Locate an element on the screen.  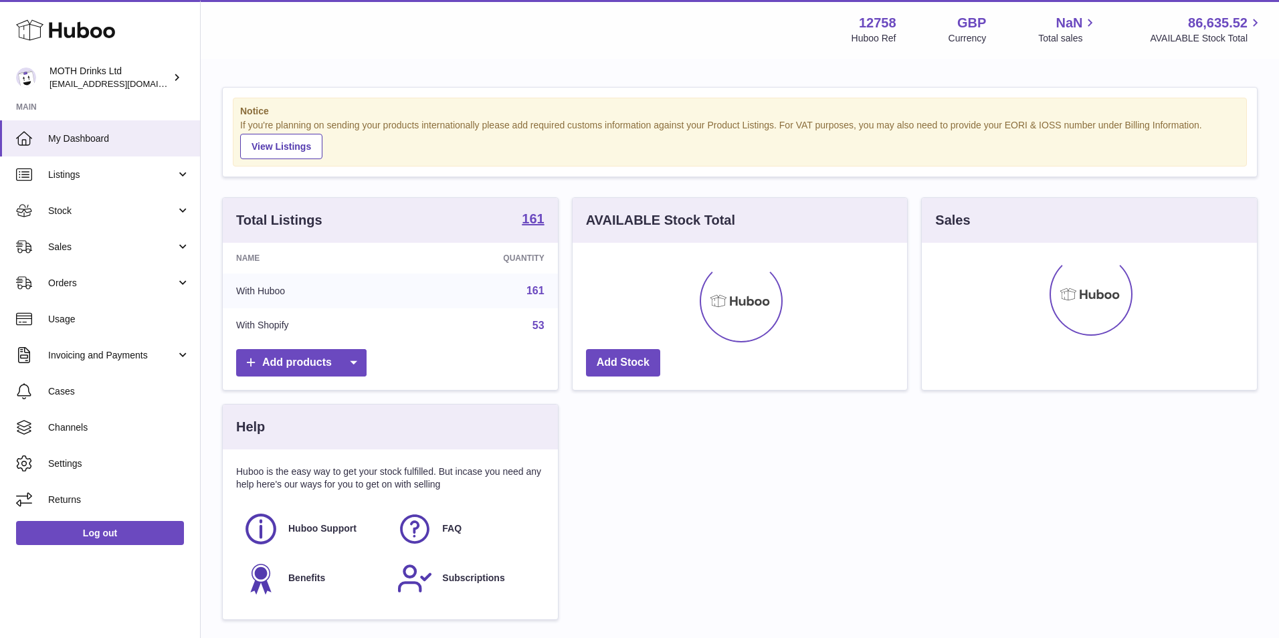
a: View Listings is located at coordinates (281, 146).